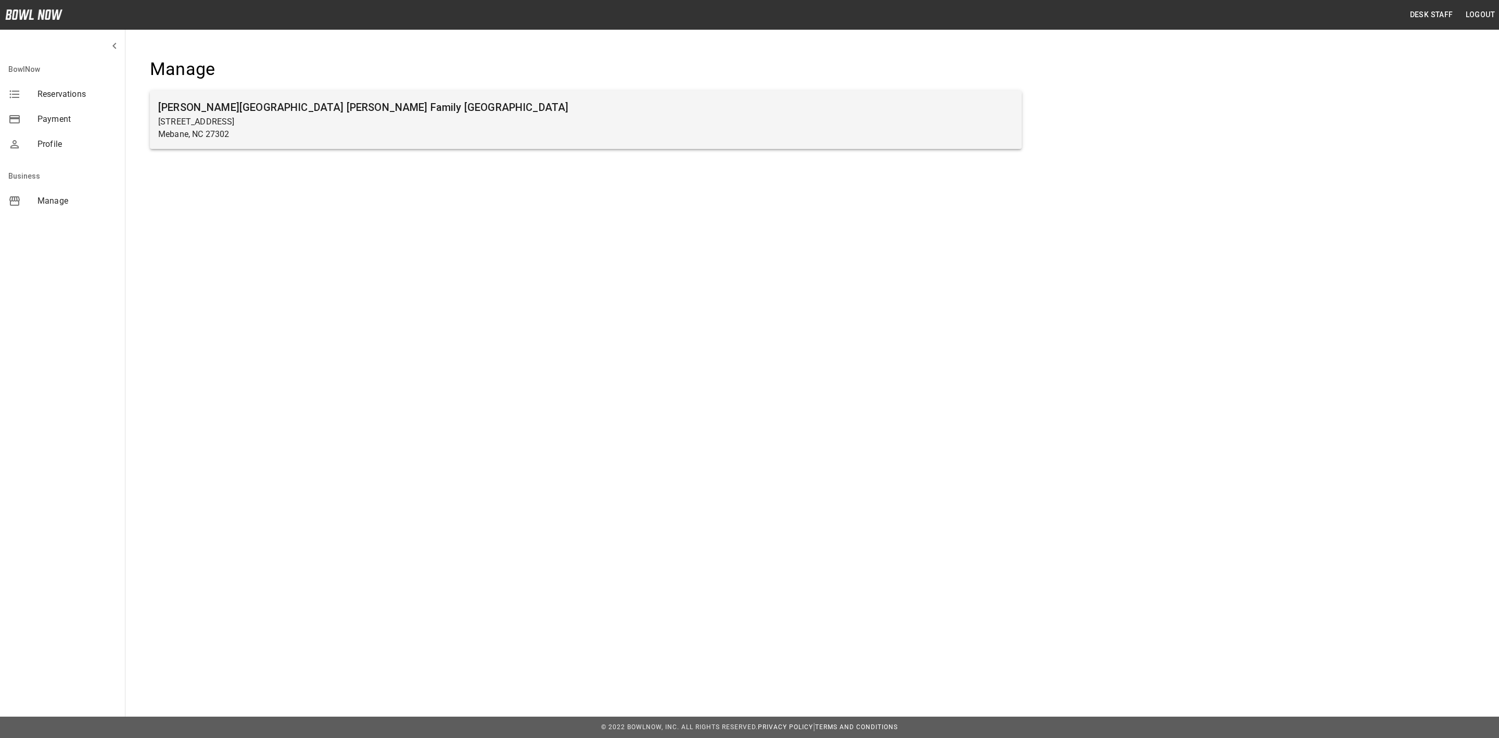 The width and height of the screenshot is (1499, 738). I want to click on h4: Manage, so click(586, 69).